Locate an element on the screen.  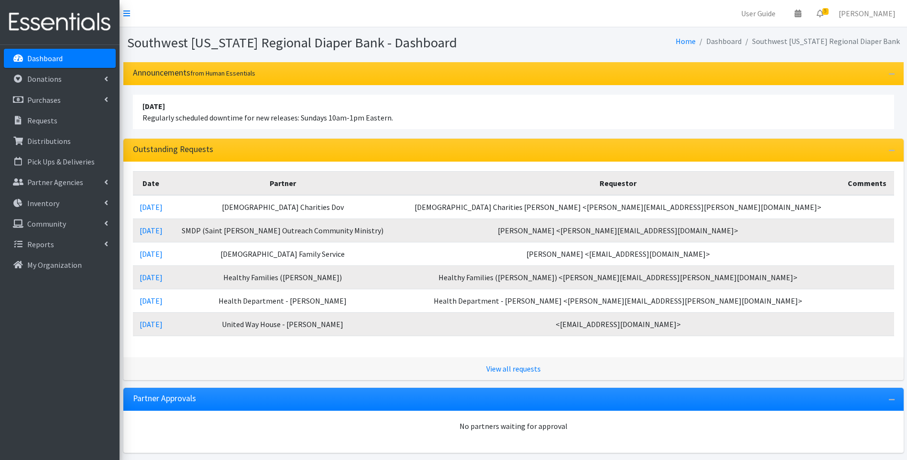
a: Reports is located at coordinates (60, 244).